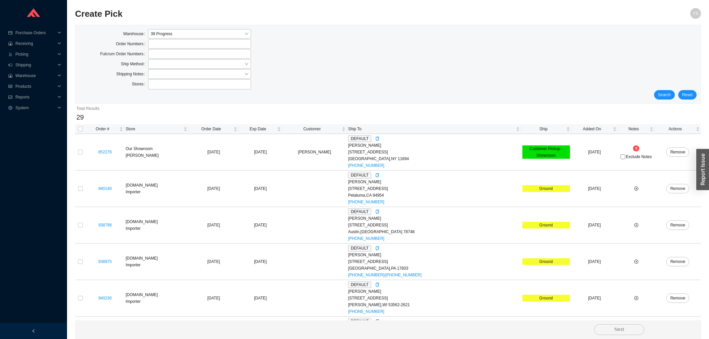  What do you see at coordinates (675, 129) in the screenshot?
I see `span: Actions` at bounding box center [675, 129].